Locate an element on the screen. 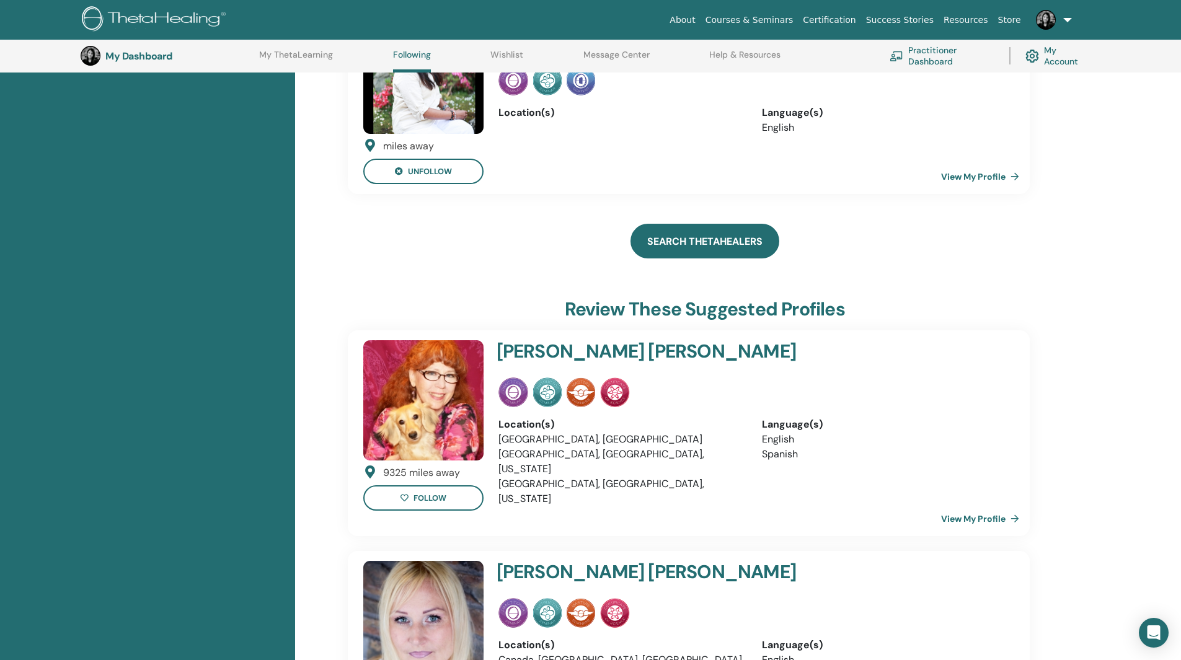 This screenshot has width=1181, height=660. div: miles away is located at coordinates (409, 146).